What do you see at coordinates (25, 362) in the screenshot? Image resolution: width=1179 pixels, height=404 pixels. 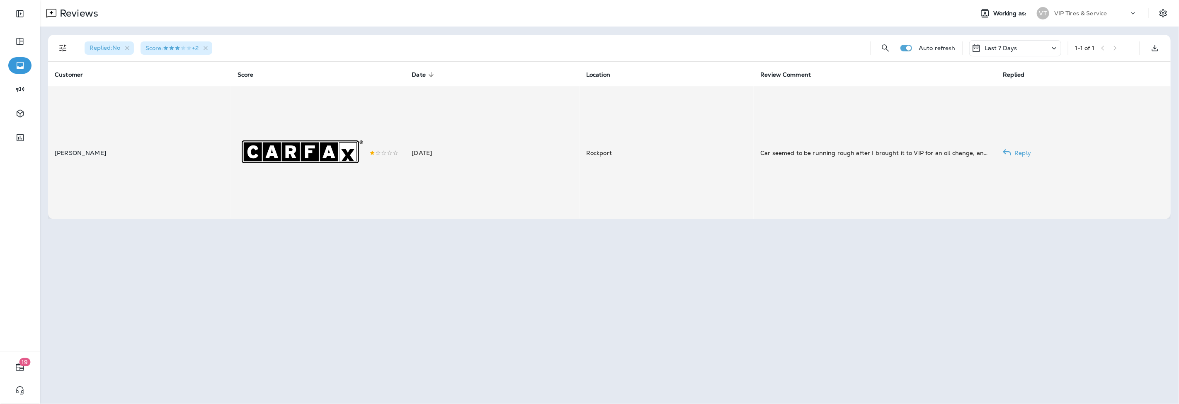 I see `span: 19` at bounding box center [25, 362].